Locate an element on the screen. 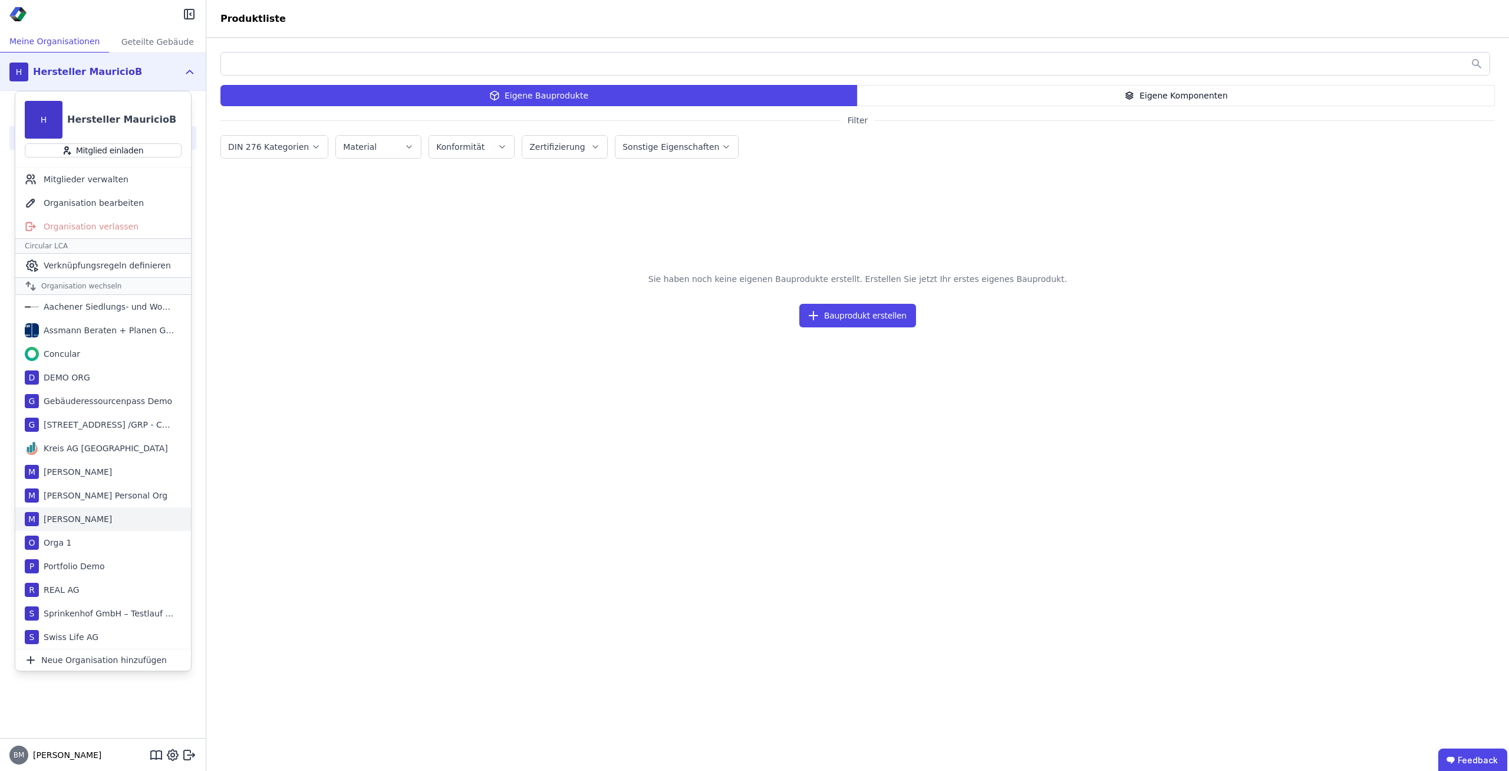 Image resolution: width=1509 pixels, height=771 pixels. div: Portfolio Demo is located at coordinates (72, 566).